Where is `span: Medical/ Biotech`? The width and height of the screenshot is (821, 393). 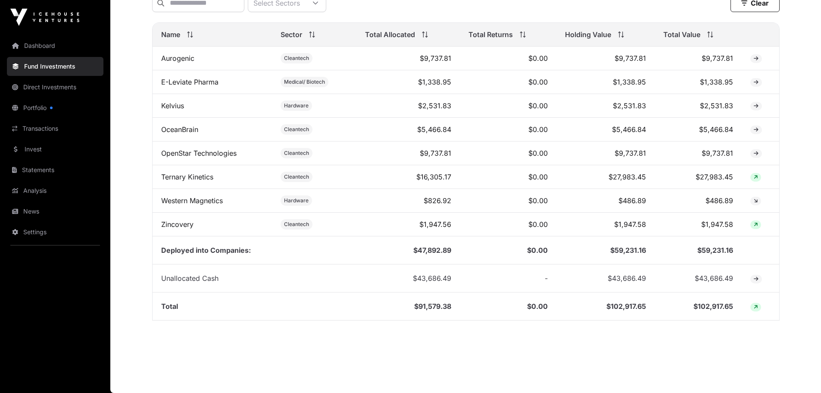 span: Medical/ Biotech is located at coordinates (304, 82).